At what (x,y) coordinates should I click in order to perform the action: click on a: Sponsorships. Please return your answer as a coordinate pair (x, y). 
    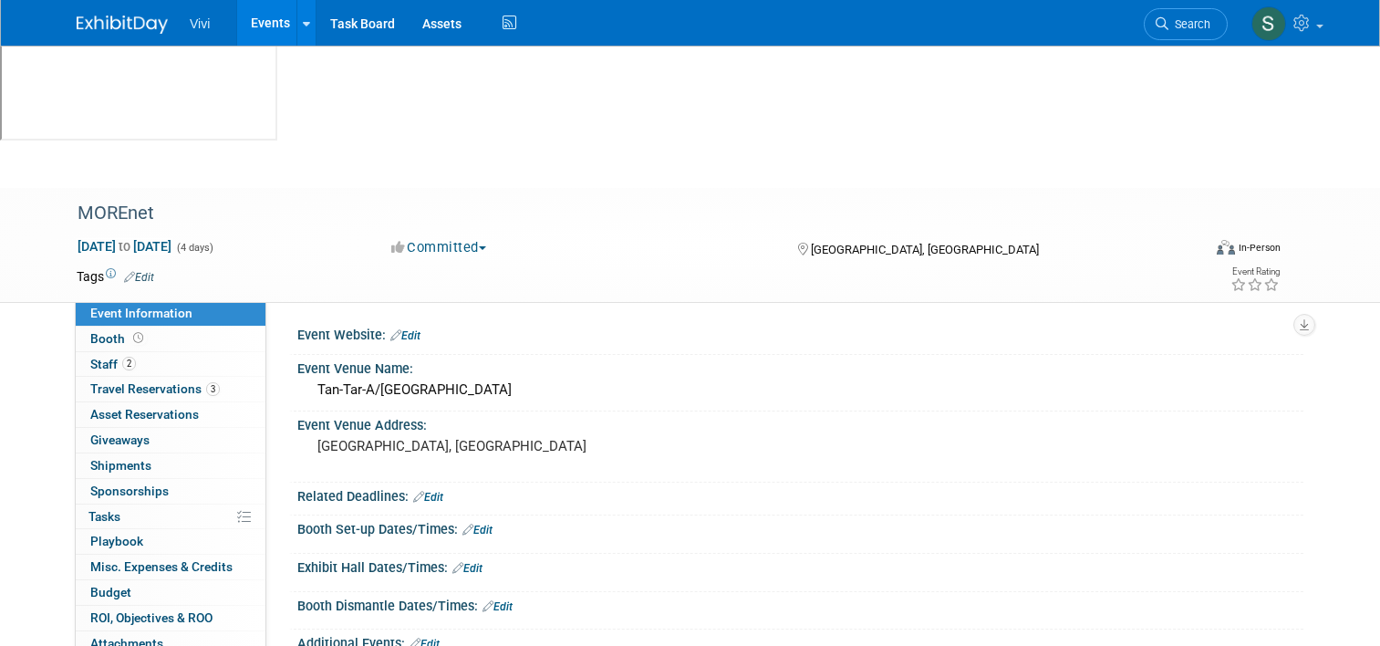
    Looking at the image, I should click on (171, 491).